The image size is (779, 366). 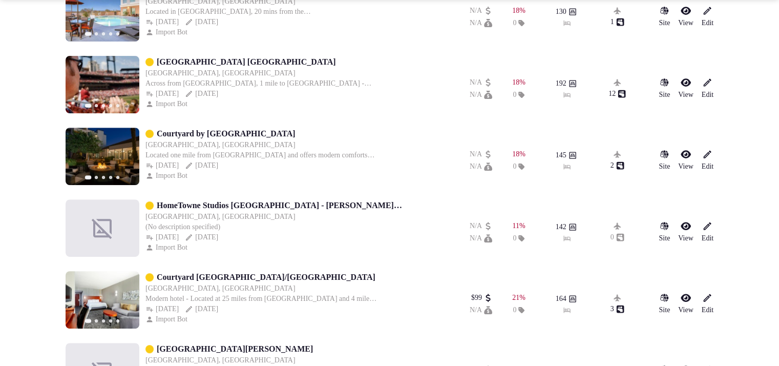 What do you see at coordinates (617, 237) in the screenshot?
I see `div: 0` at bounding box center [617, 237].